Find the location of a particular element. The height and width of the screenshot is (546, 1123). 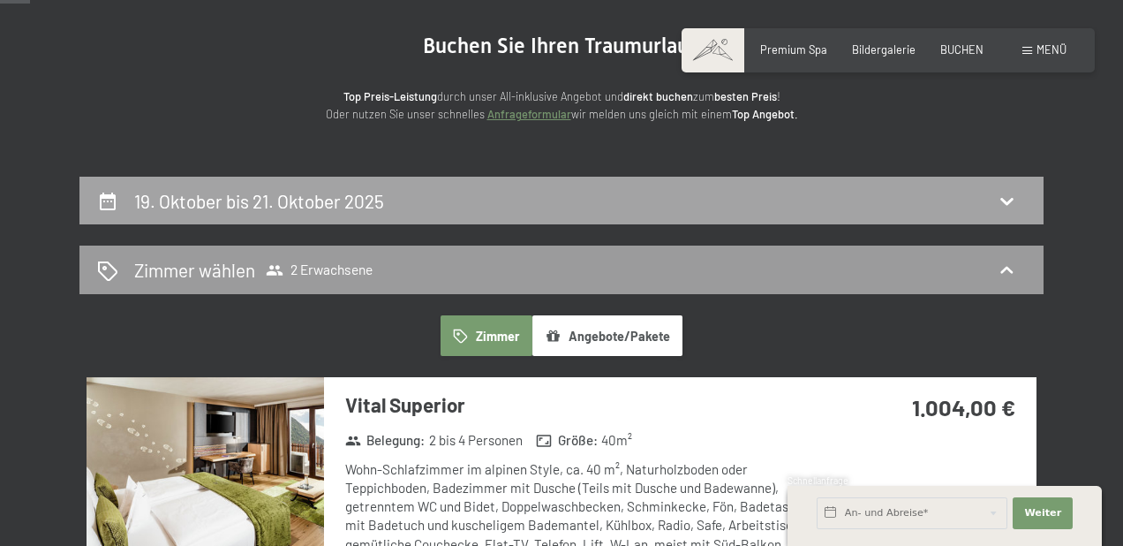

strong: Top Preis-Leistung is located at coordinates (390, 96).